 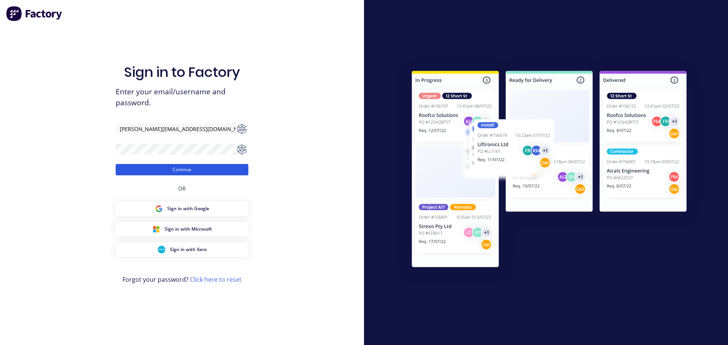 I want to click on input: Email/Username, so click(x=182, y=129).